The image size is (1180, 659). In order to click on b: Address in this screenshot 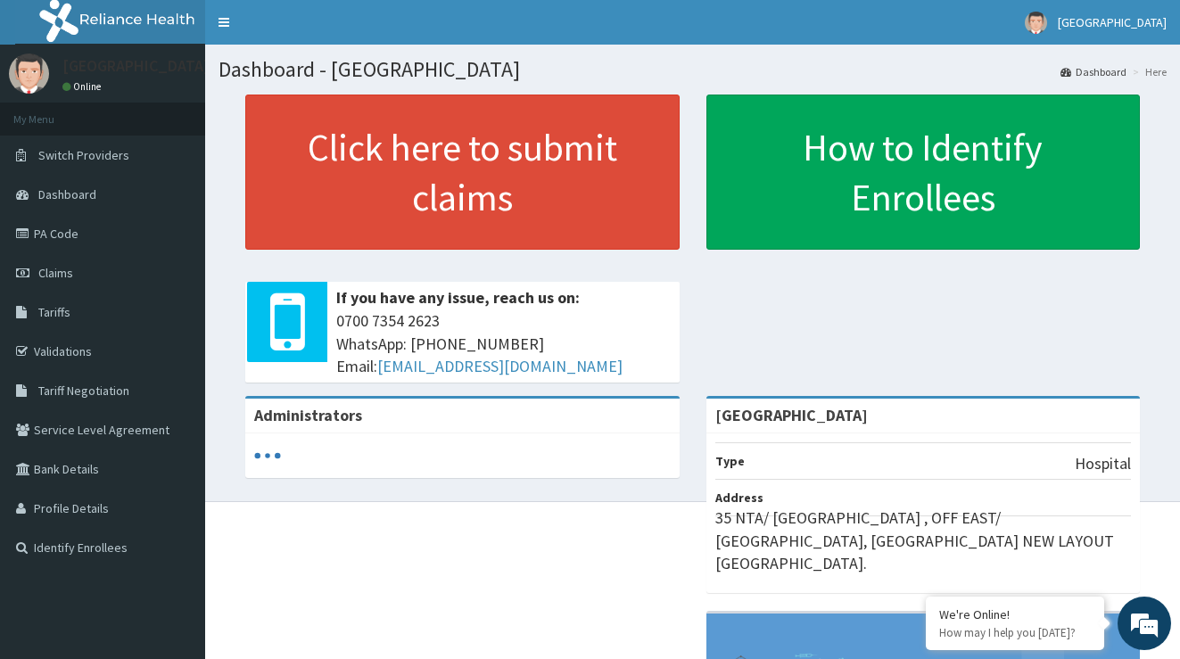, I will do `click(740, 498)`.